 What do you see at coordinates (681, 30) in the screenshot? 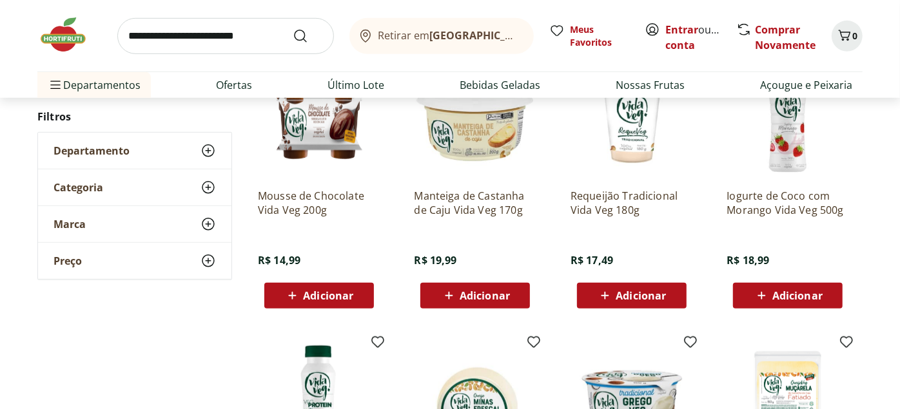
I see `a: Entrar` at bounding box center [681, 30].